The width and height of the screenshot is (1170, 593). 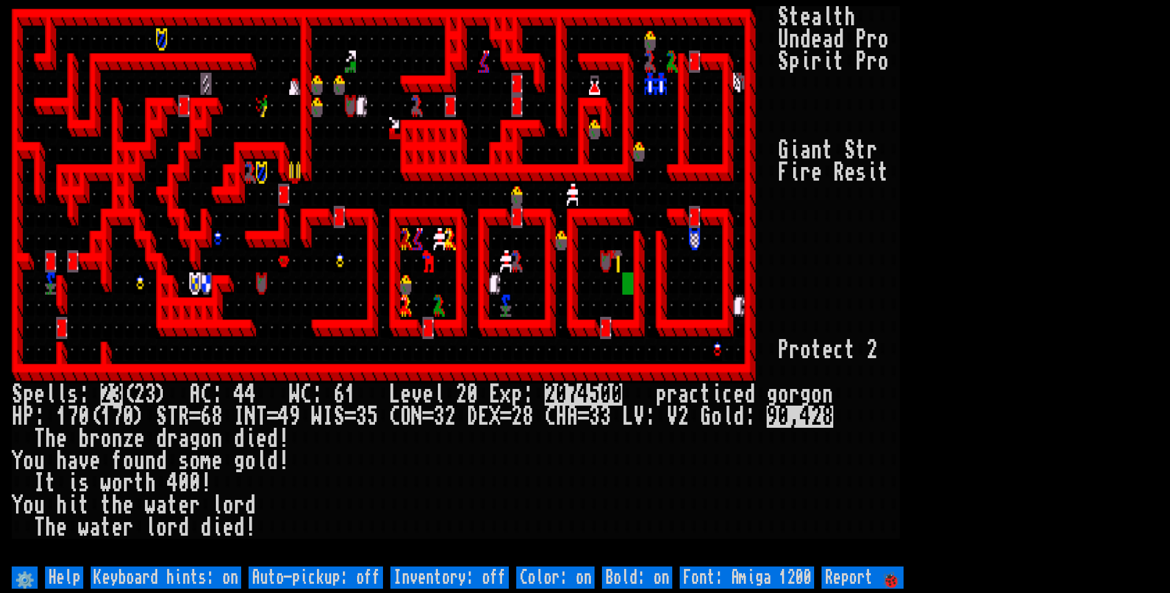 I want to click on div: I, so click(x=39, y=483).